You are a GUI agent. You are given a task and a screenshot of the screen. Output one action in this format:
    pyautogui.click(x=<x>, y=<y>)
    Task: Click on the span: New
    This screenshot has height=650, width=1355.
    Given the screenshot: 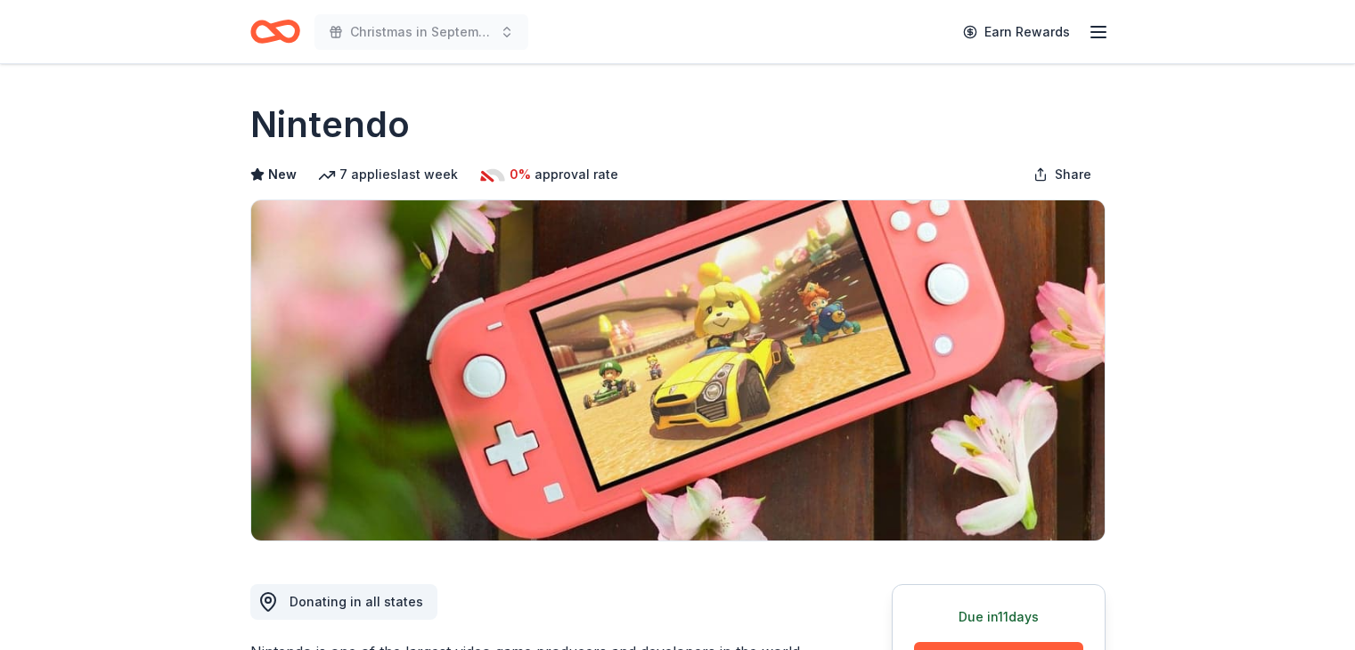 What is the action you would take?
    pyautogui.click(x=282, y=175)
    